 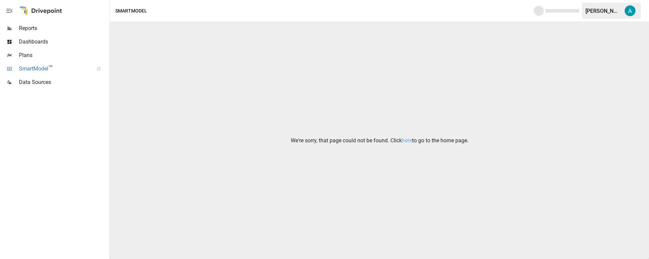 I want to click on span: SmartModel, so click(x=54, y=69).